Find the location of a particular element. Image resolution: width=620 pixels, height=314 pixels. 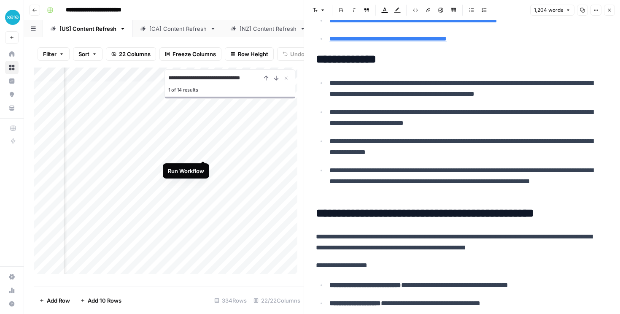

div: 1 of 14 results is located at coordinates (230, 90).